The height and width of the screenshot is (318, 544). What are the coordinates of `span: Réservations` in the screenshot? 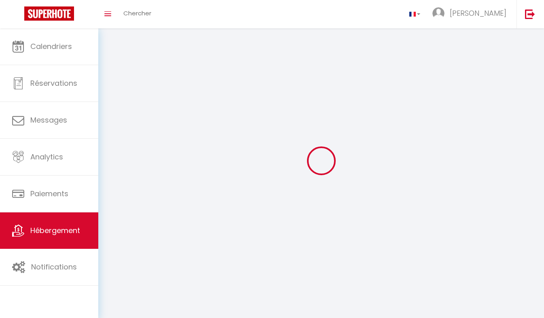 It's located at (54, 83).